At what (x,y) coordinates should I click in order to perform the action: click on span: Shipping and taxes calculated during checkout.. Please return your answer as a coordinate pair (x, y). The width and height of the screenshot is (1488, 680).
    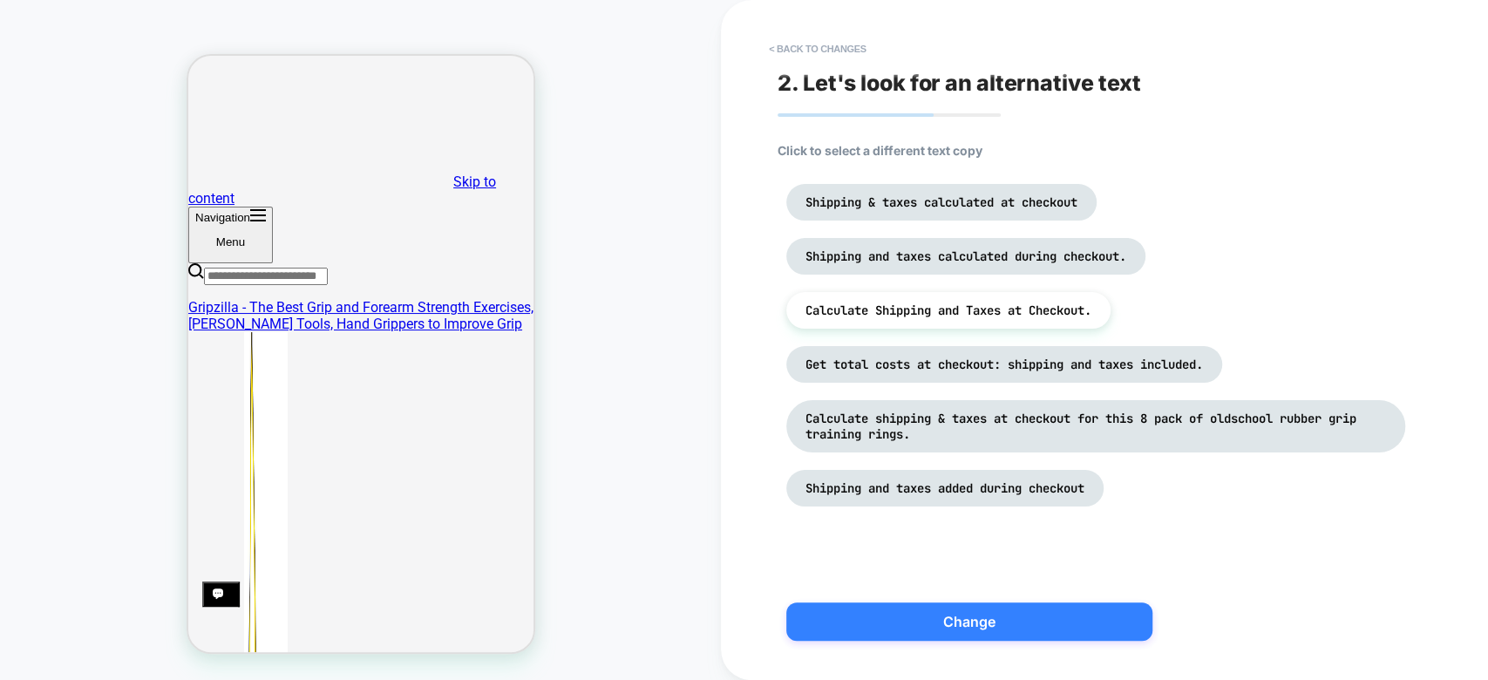
    Looking at the image, I should click on (966, 256).